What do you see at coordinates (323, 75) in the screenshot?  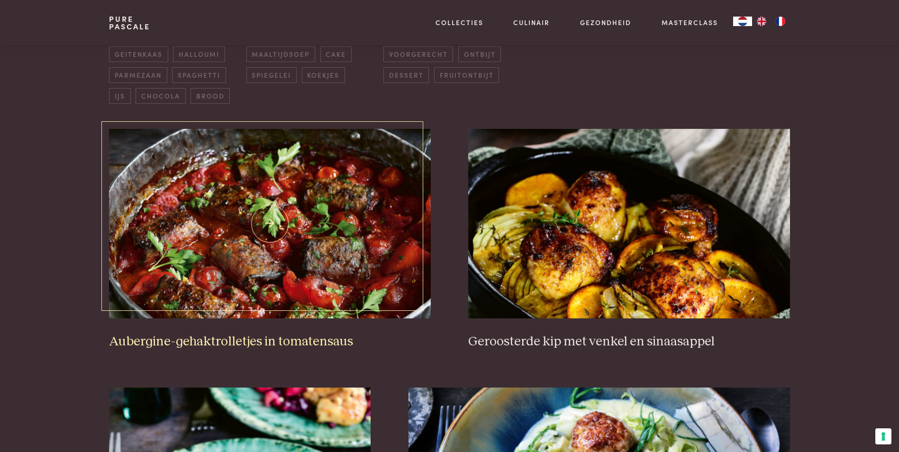 I see `span: koekjes` at bounding box center [323, 75].